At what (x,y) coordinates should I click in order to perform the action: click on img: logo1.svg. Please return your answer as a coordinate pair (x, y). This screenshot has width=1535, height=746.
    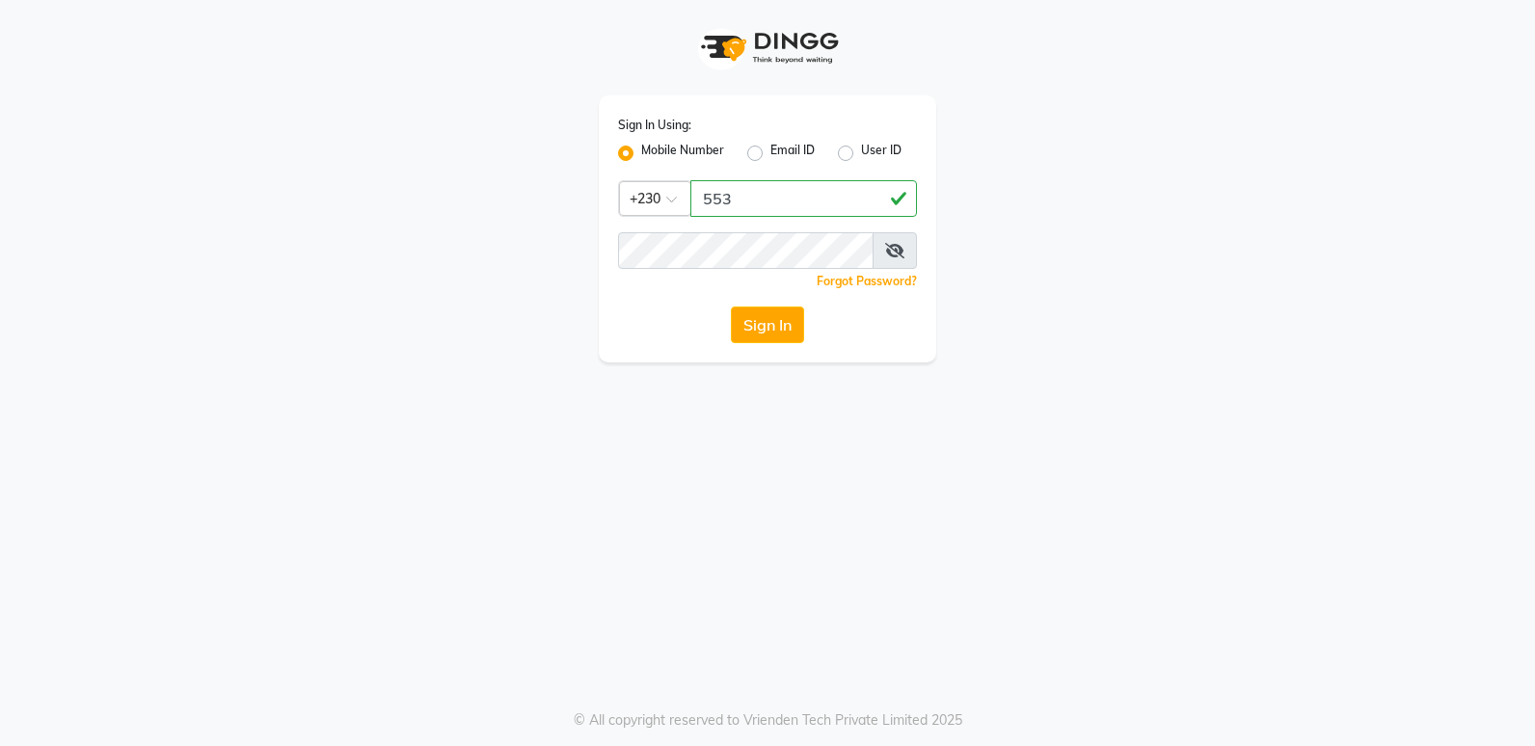
    Looking at the image, I should click on (767, 47).